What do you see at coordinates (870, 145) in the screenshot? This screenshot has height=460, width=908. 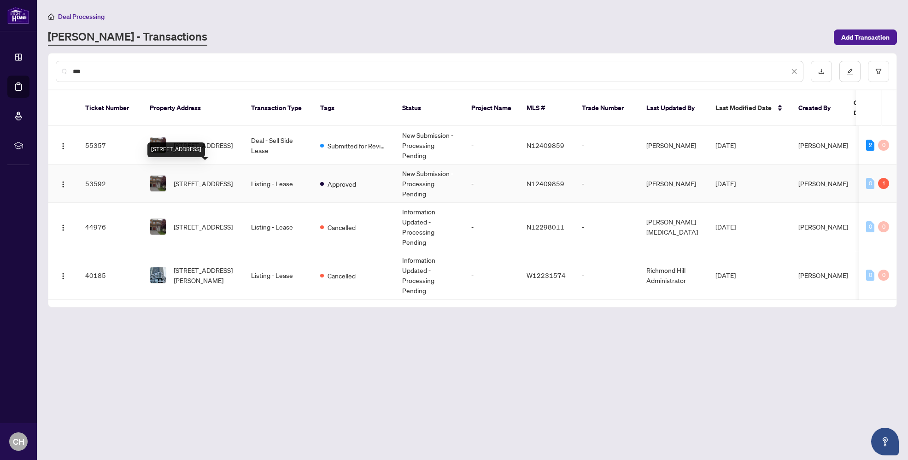 I see `div: 2` at bounding box center [870, 145].